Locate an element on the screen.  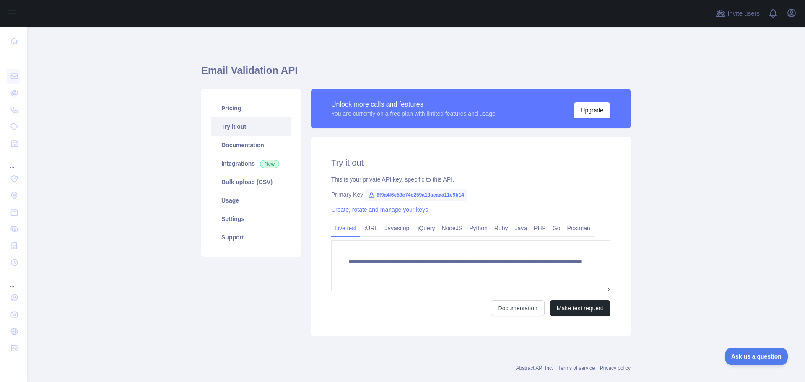
a: Privacy policy is located at coordinates (615, 368).